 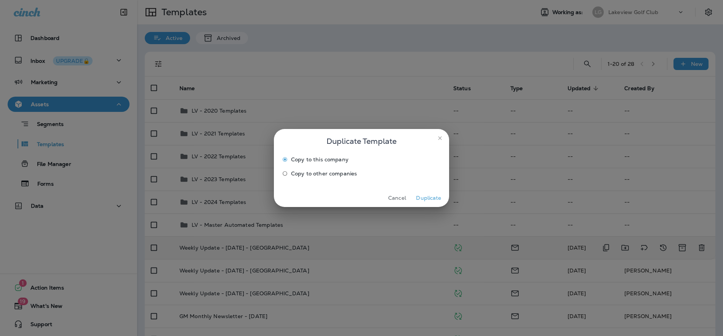 I want to click on span: Duplicate Template, so click(x=361, y=141).